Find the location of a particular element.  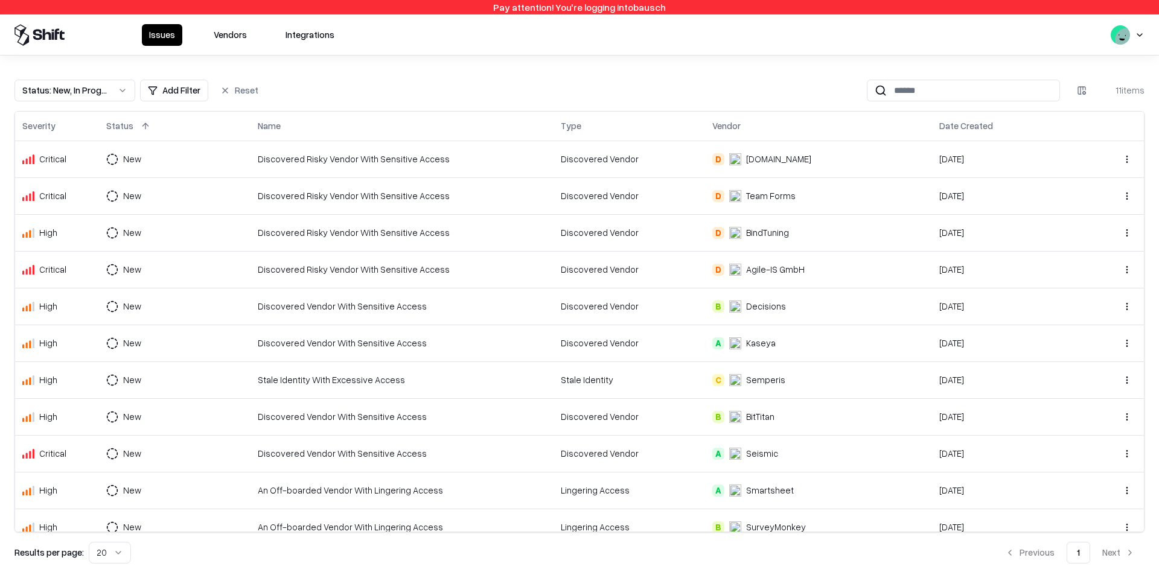

div: Severity is located at coordinates (39, 126).